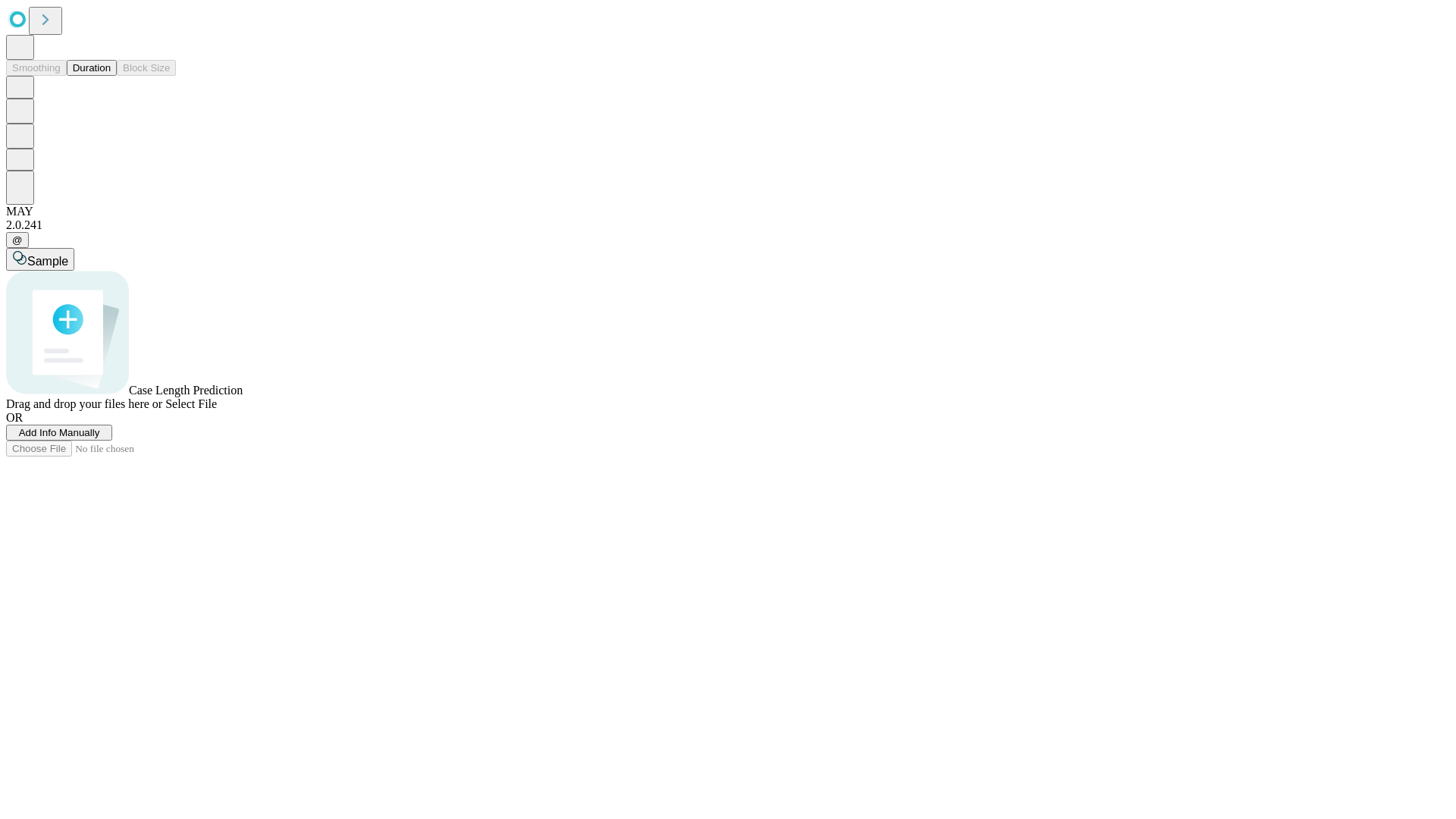  Describe the element at coordinates (59, 432) in the screenshot. I see `button: Add Info Manually` at that location.